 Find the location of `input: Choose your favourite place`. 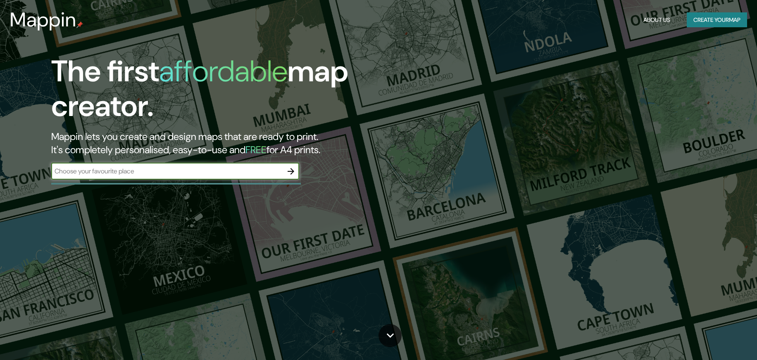

input: Choose your favourite place is located at coordinates (167, 171).